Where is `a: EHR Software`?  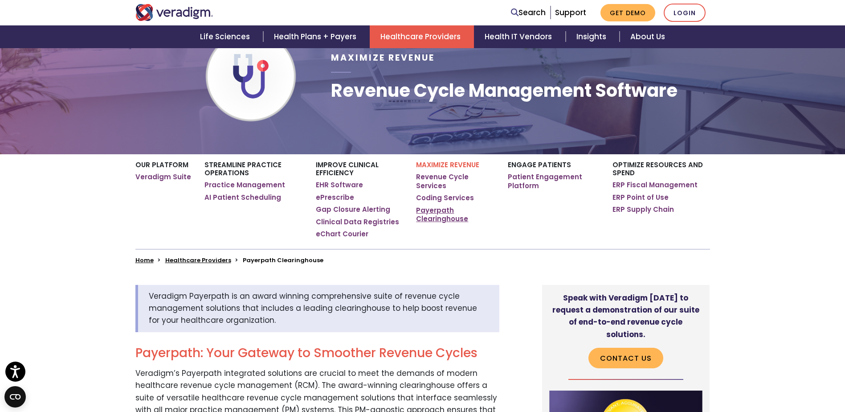 a: EHR Software is located at coordinates (340, 185).